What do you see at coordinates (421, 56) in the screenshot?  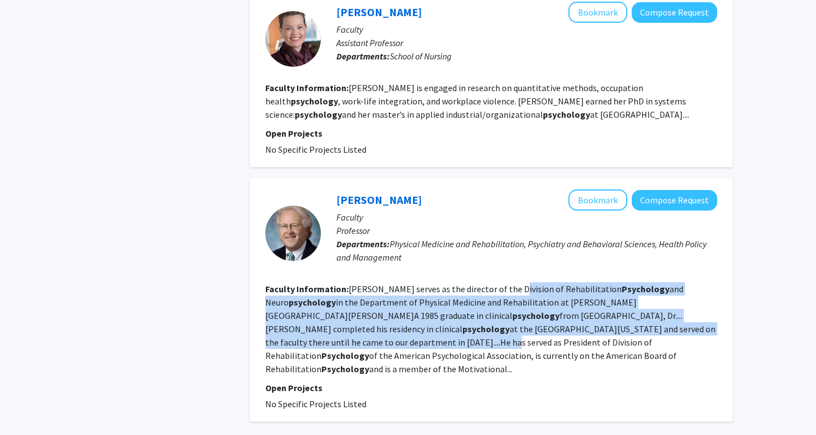 I see `span: School of Nursing` at bounding box center [421, 56].